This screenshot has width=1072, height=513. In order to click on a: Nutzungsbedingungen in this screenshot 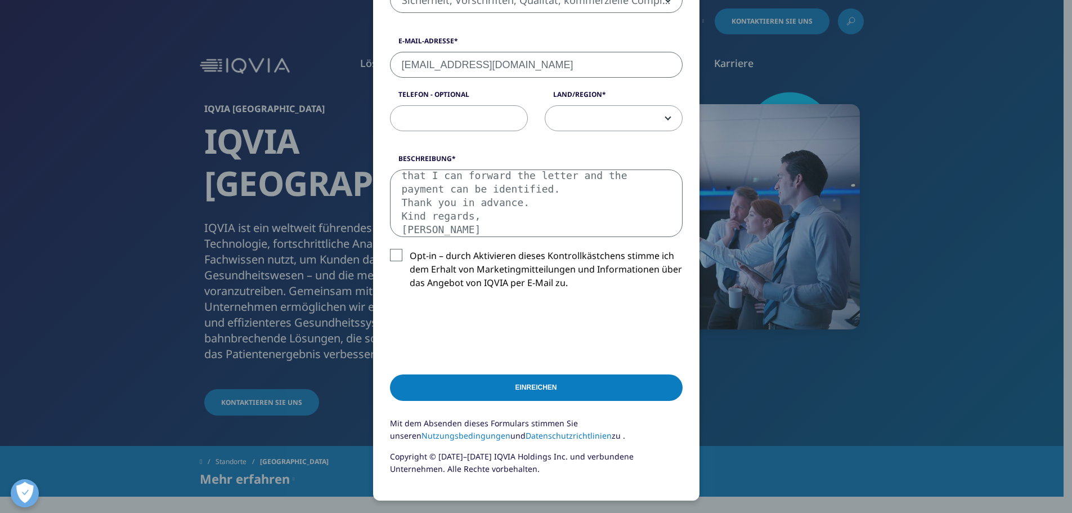, I will do `click(466, 435)`.